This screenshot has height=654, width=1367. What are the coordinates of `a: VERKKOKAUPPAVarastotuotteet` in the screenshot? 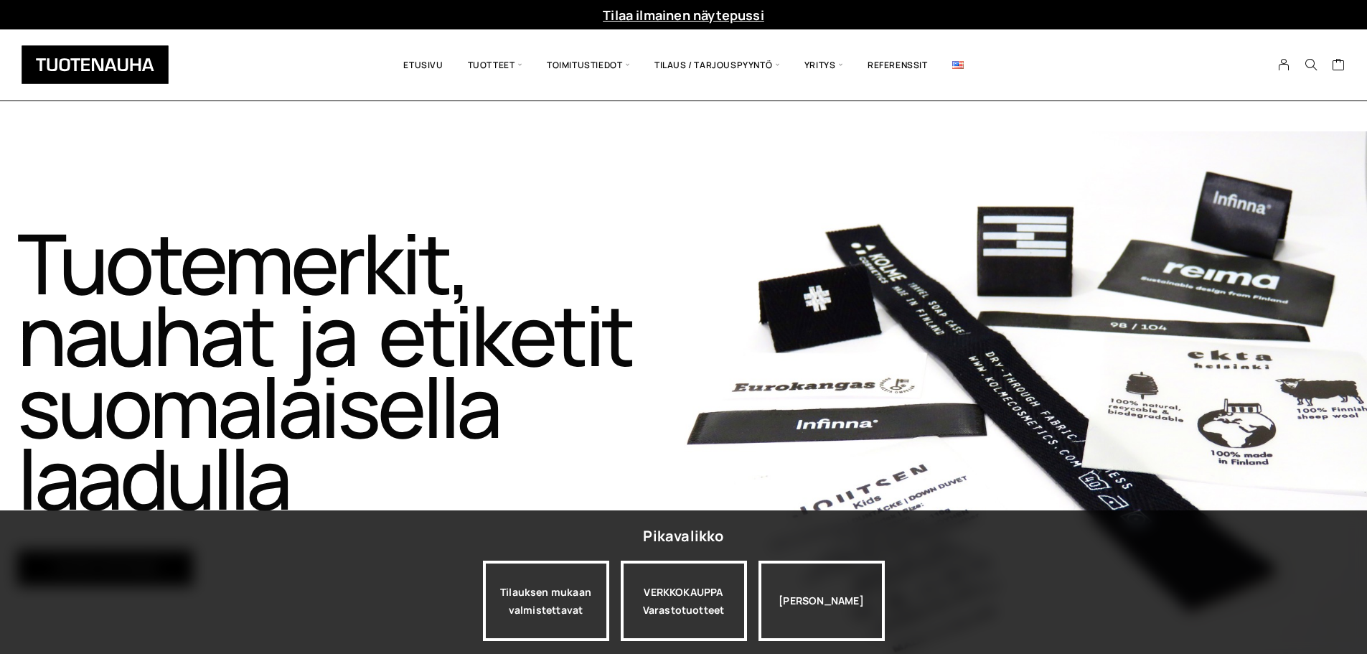 It's located at (684, 601).